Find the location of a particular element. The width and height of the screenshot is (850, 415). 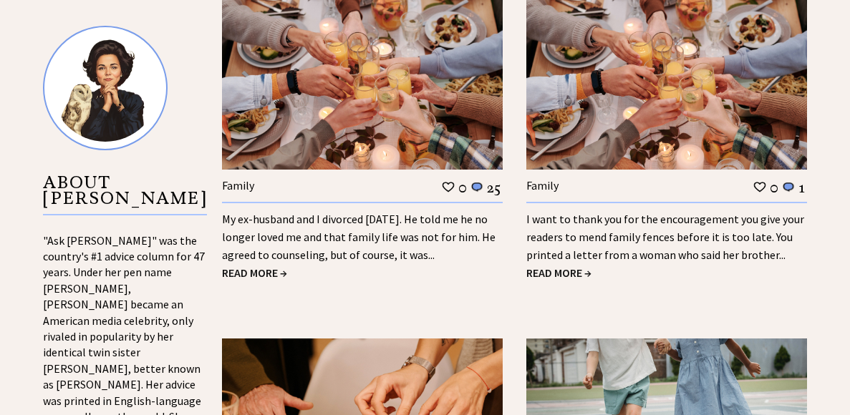

a: I want to thank you for the encouragement you give your readers to mend family fences before it i... is located at coordinates (665, 237).